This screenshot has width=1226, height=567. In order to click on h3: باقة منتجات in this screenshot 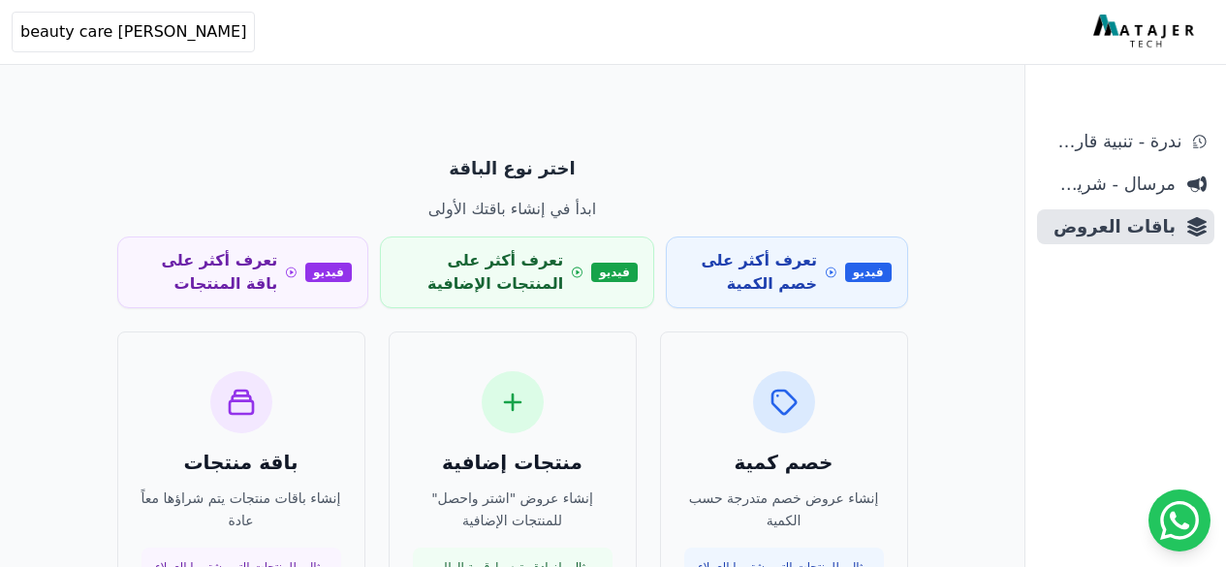, I will do `click(241, 462)`.